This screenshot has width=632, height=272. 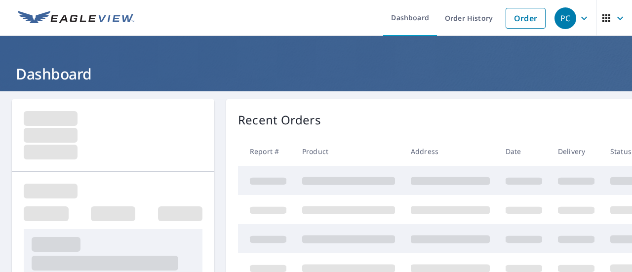 What do you see at coordinates (266, 151) in the screenshot?
I see `th: Report #` at bounding box center [266, 151].